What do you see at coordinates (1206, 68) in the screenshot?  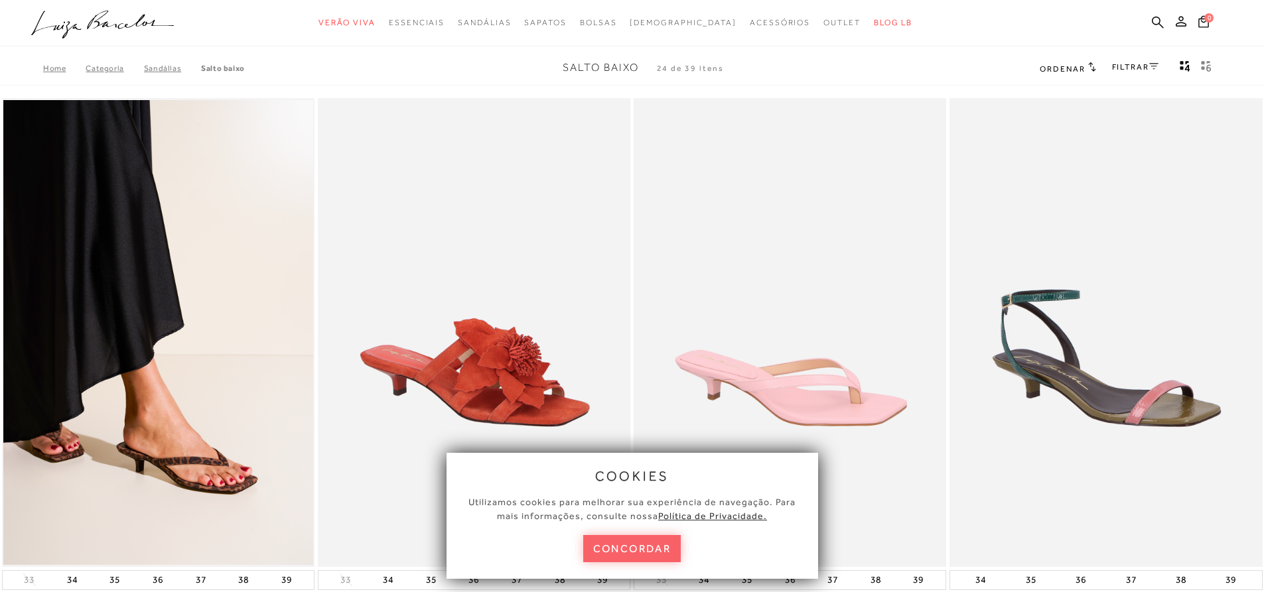 I see `button: gridText6Desc` at bounding box center [1206, 68].